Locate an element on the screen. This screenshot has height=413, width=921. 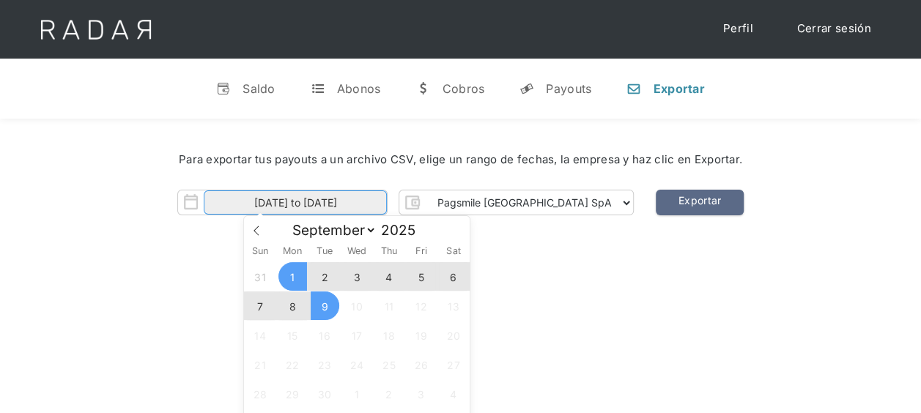
div: n is located at coordinates (634, 89).